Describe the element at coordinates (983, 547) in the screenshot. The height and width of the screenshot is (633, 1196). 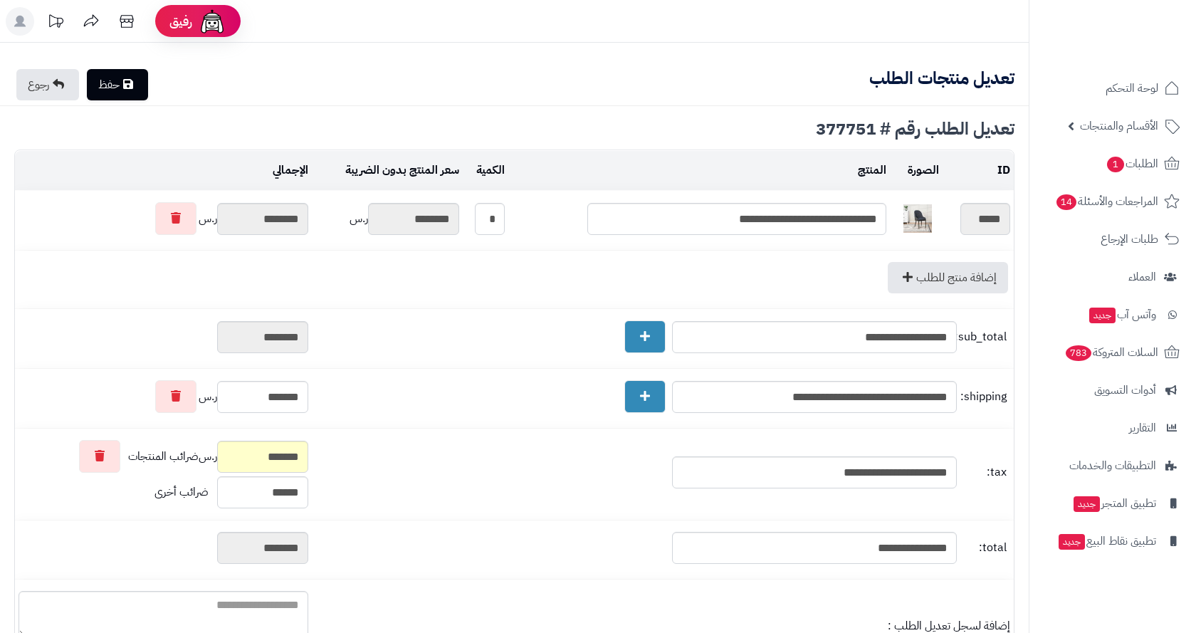
I see `span: total:` at that location.